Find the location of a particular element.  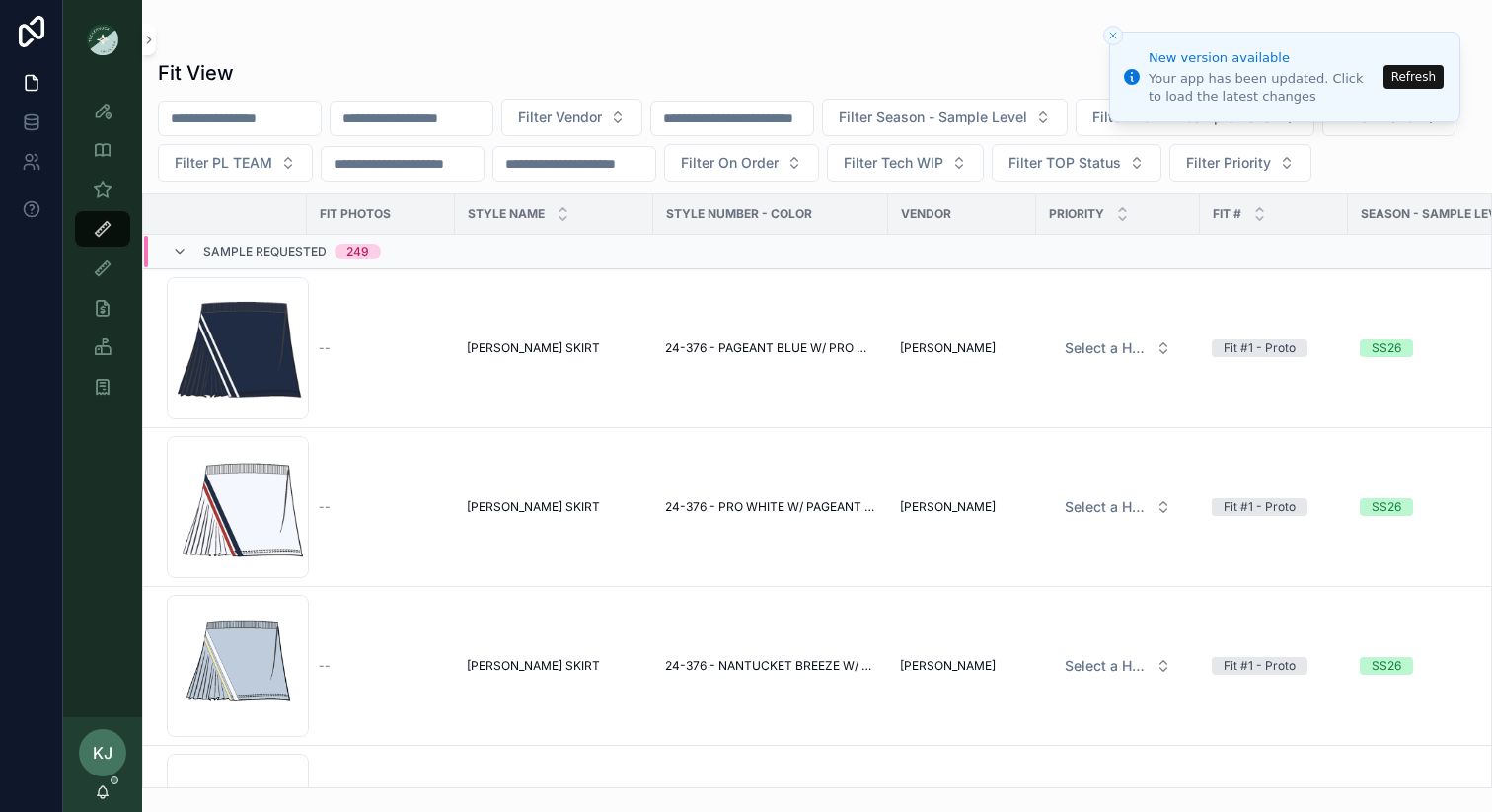

div: 249 is located at coordinates (357, 251).